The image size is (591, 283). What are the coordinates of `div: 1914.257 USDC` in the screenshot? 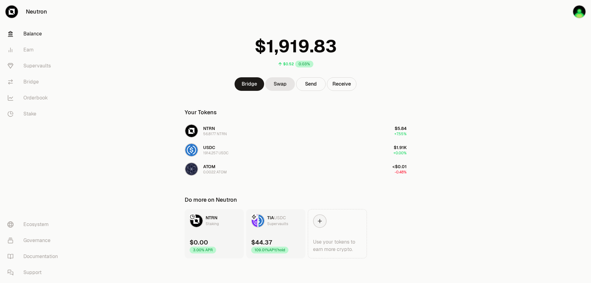 It's located at (216, 153).